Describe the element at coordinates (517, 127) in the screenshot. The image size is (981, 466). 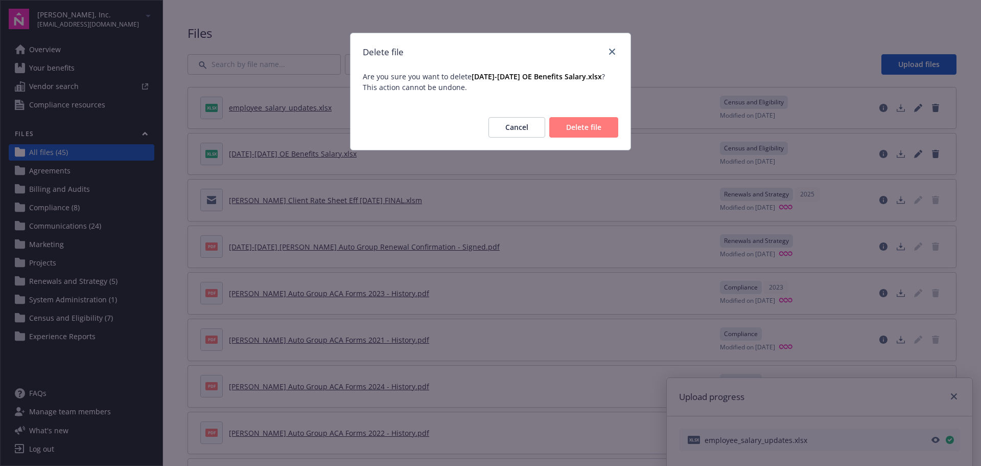
I see `span: Cancel` at that location.